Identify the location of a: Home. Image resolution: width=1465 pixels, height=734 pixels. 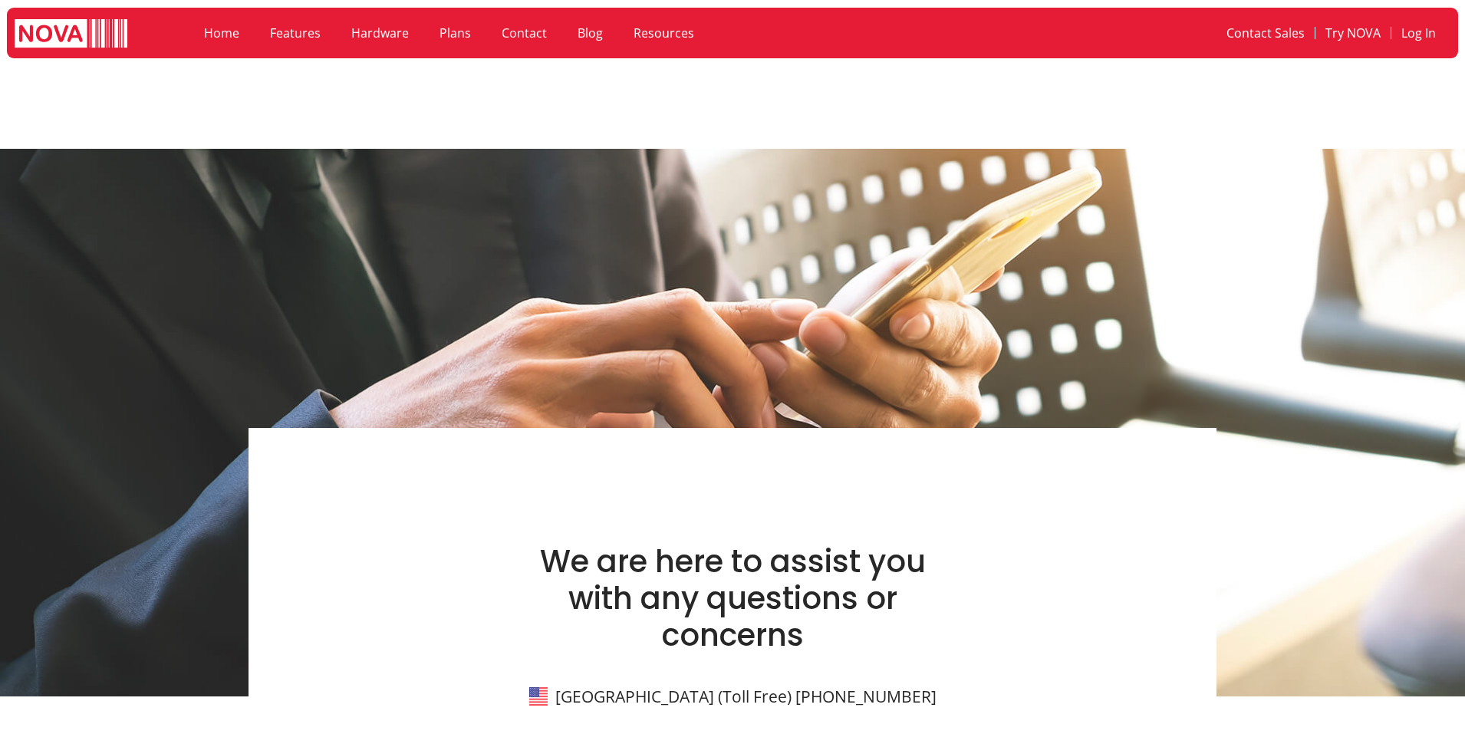
(222, 33).